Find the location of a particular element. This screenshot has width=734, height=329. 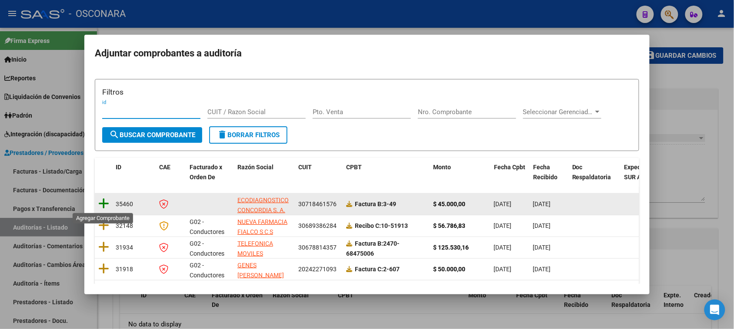

span: Fecha Cpbt is located at coordinates (509, 167).